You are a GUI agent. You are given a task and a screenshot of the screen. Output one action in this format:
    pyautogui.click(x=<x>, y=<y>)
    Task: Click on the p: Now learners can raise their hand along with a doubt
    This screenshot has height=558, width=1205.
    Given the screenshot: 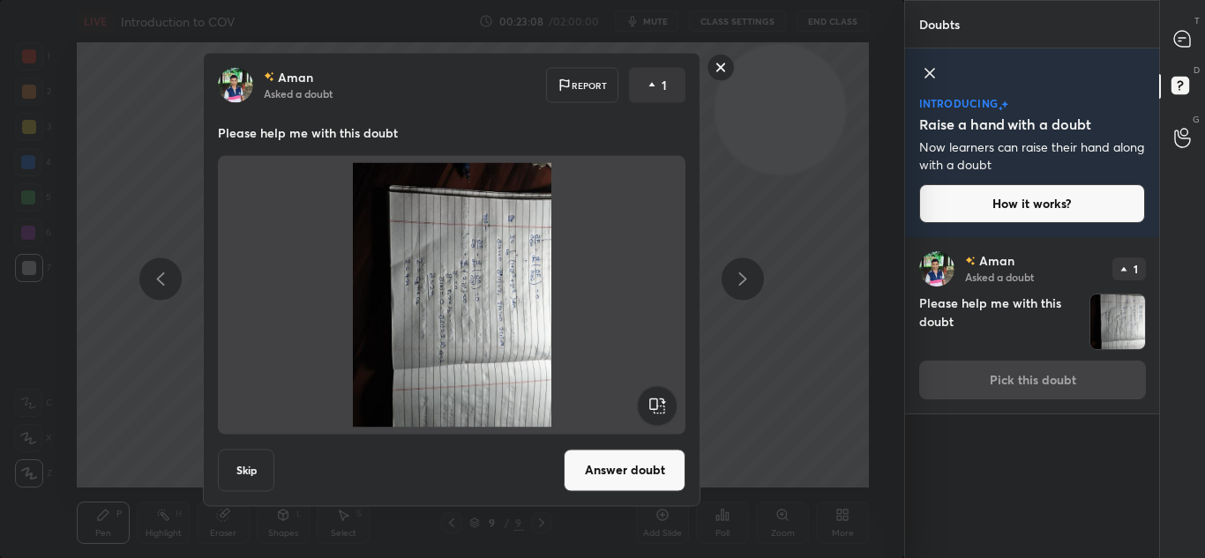 What is the action you would take?
    pyautogui.click(x=1032, y=156)
    